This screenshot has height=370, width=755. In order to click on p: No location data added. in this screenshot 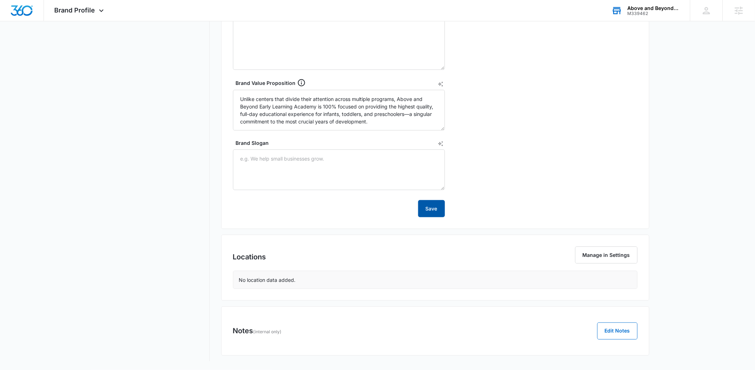, I will do `click(267, 280)`.